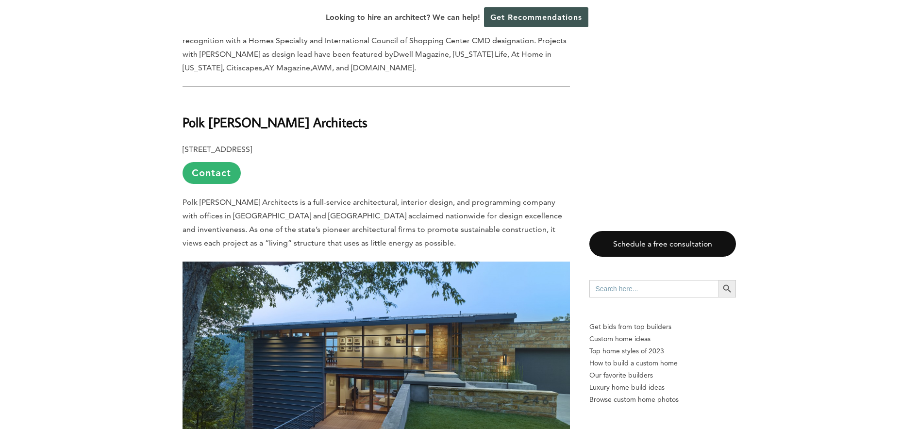 The width and height of the screenshot is (918, 429). What do you see at coordinates (662, 351) in the screenshot?
I see `p: Top home styles of 2023` at bounding box center [662, 351].